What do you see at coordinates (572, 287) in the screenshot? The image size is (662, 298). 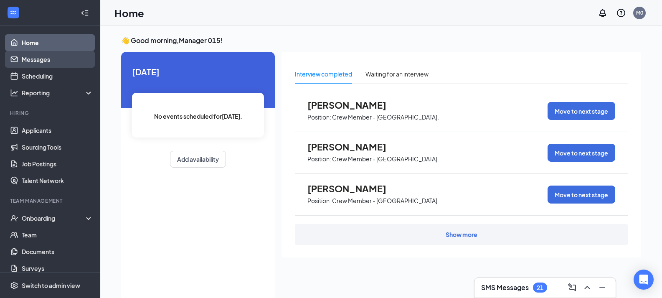 I see `button: ComposeMessage` at bounding box center [572, 287].